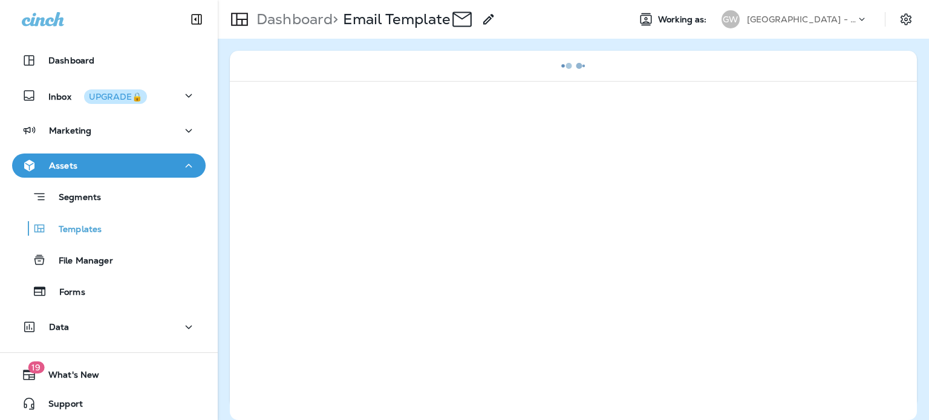 This screenshot has width=929, height=420. Describe the element at coordinates (394, 19) in the screenshot. I see `p: Email Template` at that location.